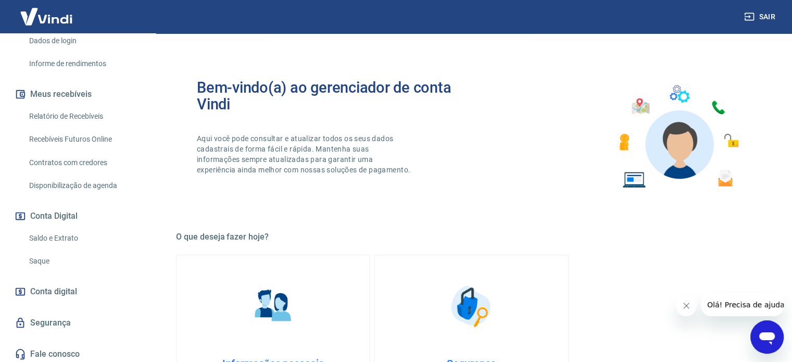  I want to click on a: Disponibilização de agenda, so click(84, 185).